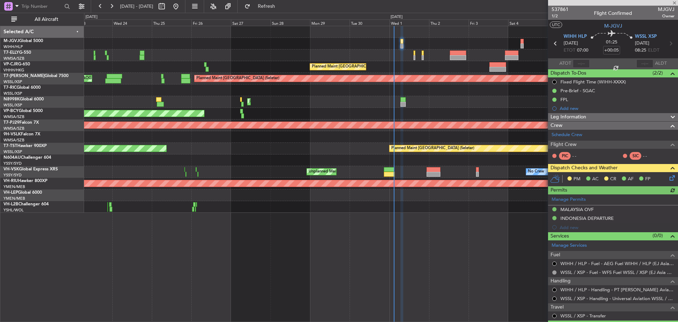 This screenshot has height=322, width=678. What do you see at coordinates (11, 111) in the screenshot?
I see `span: VP-BCY` at bounding box center [11, 111].